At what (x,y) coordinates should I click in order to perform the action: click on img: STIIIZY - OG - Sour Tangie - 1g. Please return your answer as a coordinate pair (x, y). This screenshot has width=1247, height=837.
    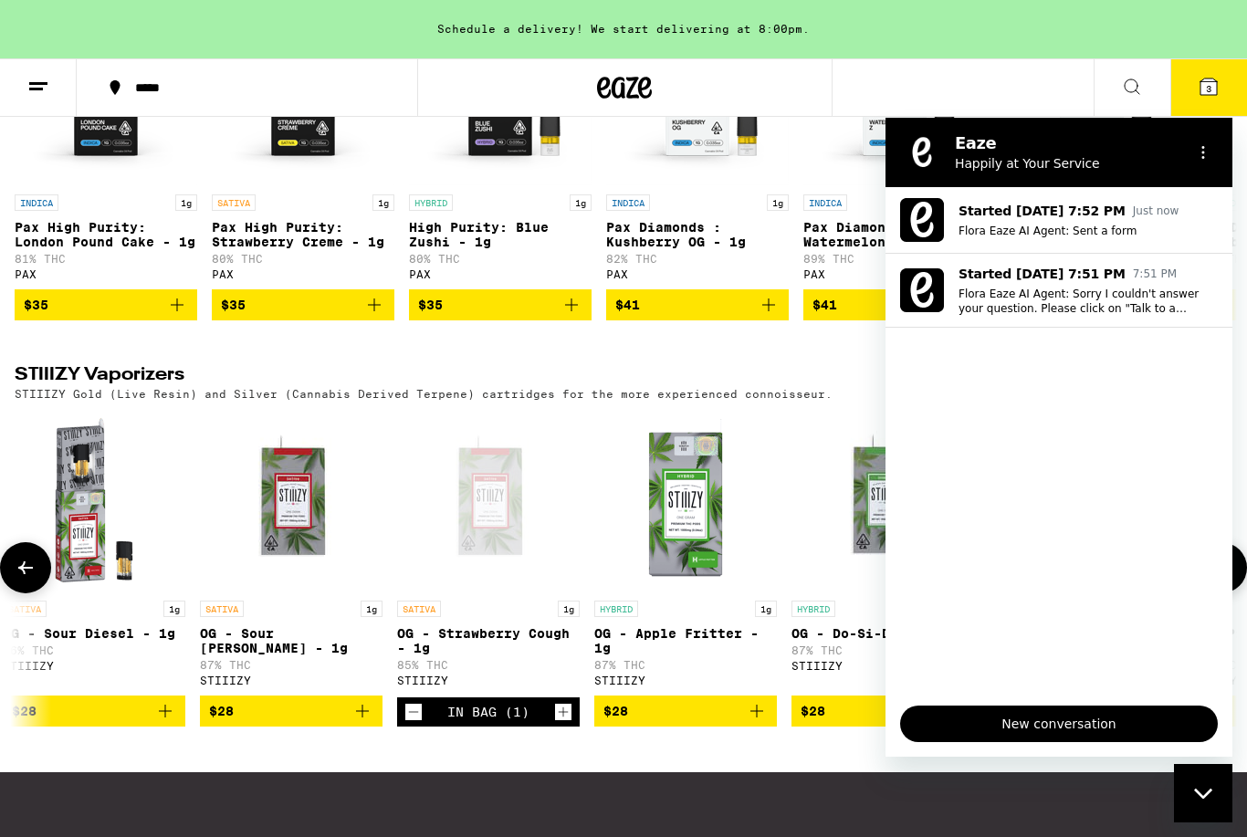
    Looking at the image, I should click on (291, 500).